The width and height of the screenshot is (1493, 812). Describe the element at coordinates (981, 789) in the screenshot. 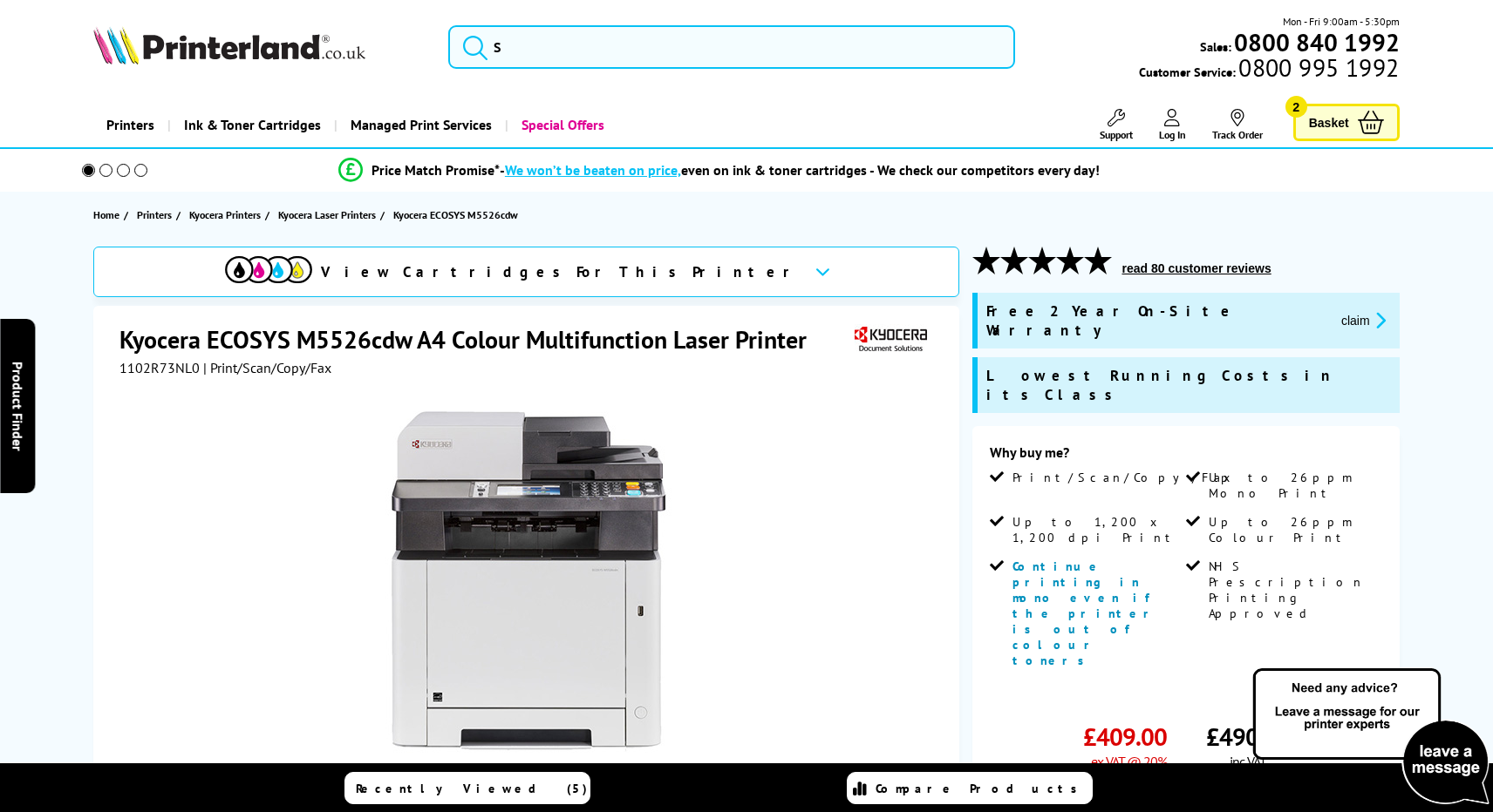

I see `span: Compare Products` at that location.